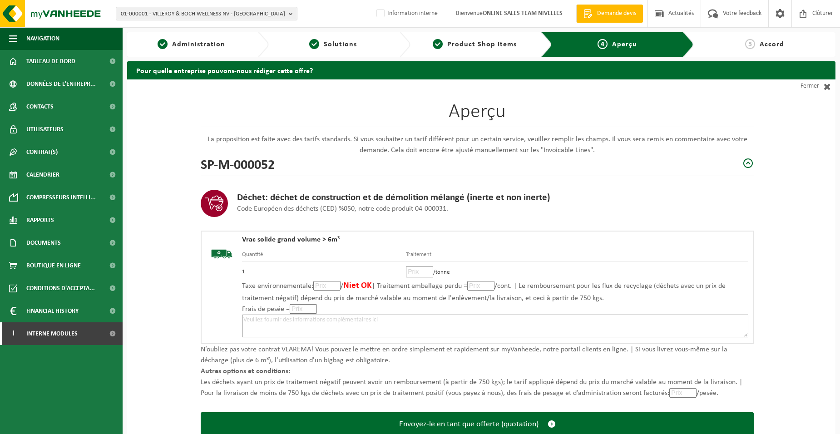  Describe the element at coordinates (42, 152) in the screenshot. I see `span: Contrat(s)` at that location.